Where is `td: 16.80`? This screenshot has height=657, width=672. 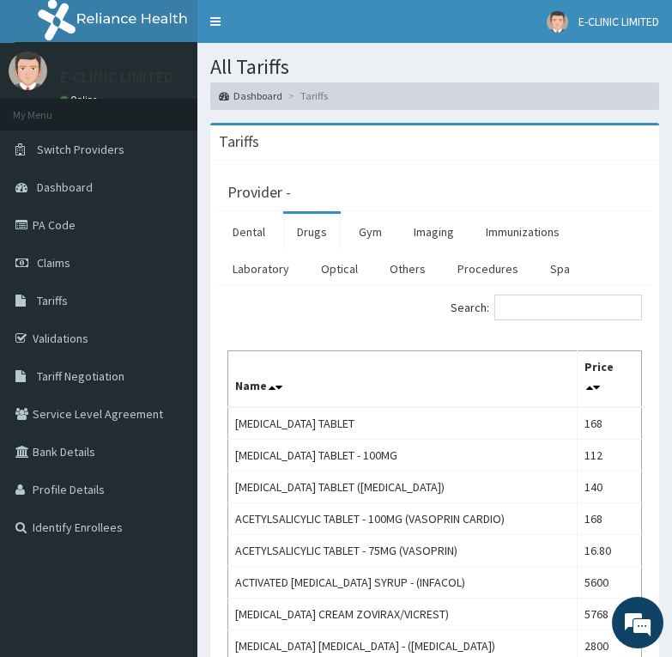 td: 16.80 is located at coordinates (609, 549).